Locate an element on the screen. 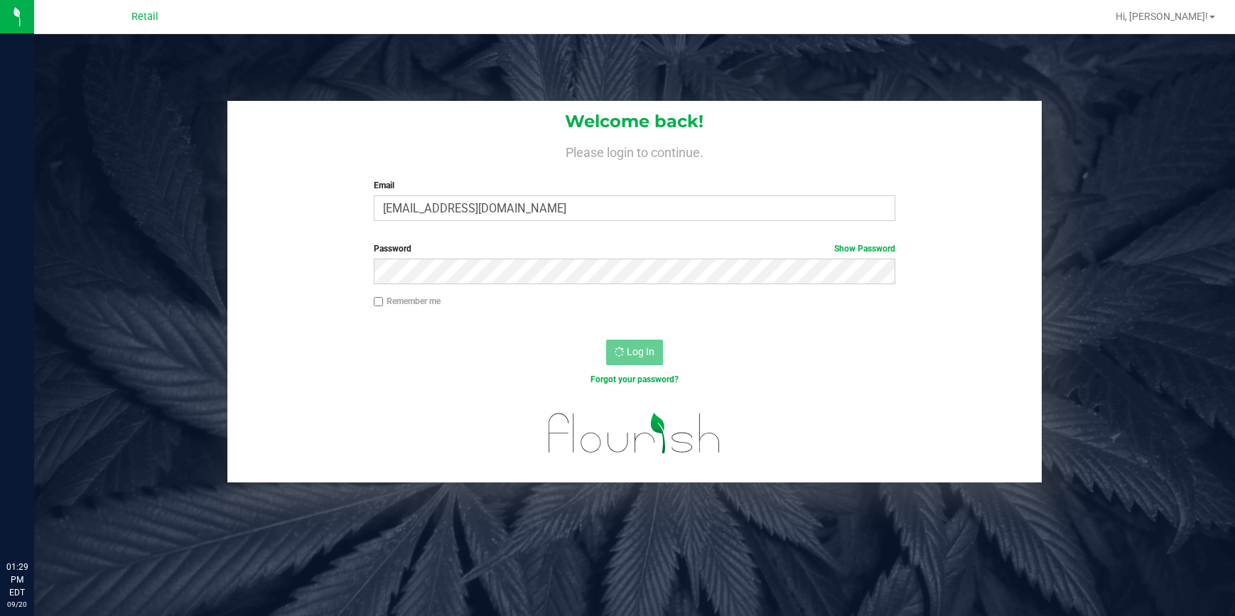  a: Show Password is located at coordinates (865, 249).